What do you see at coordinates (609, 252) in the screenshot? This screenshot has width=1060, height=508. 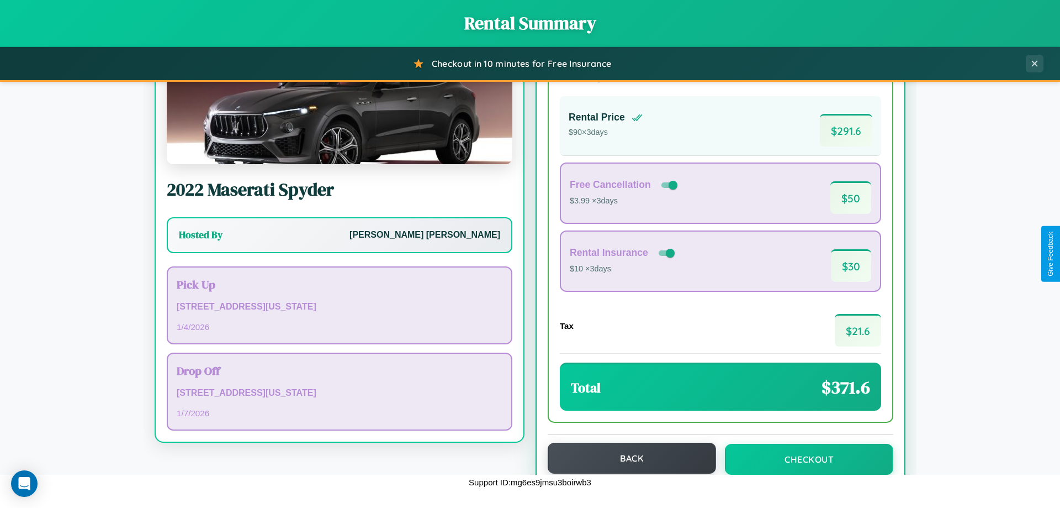 I see `h4: Rental Insurance` at bounding box center [609, 252].